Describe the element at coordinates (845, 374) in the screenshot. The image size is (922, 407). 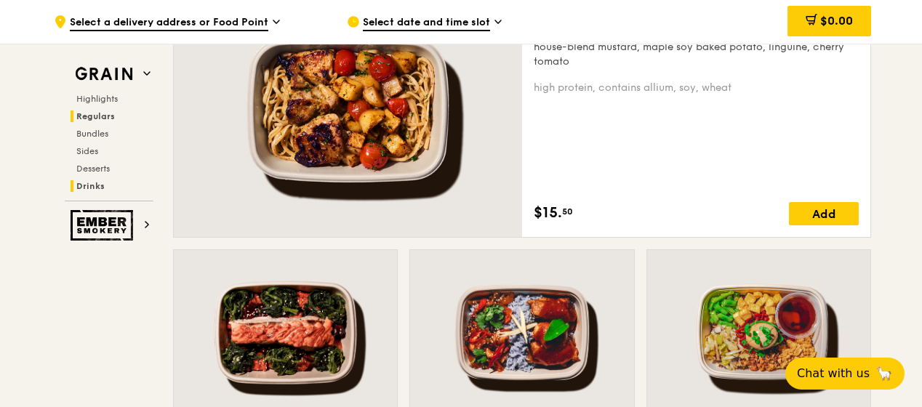
I see `button: Chat with us🦙` at that location.